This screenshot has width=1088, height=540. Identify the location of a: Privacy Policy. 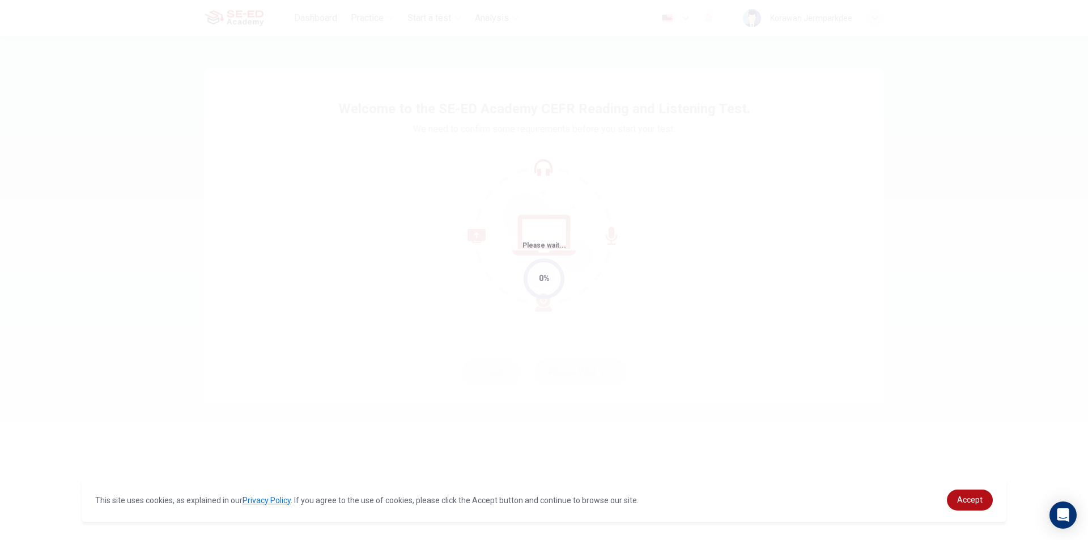
(266, 500).